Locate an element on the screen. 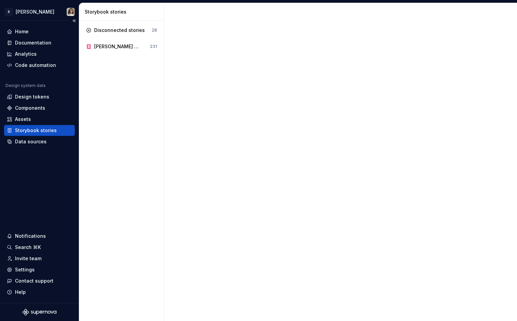  div: 28 is located at coordinates (154, 30).